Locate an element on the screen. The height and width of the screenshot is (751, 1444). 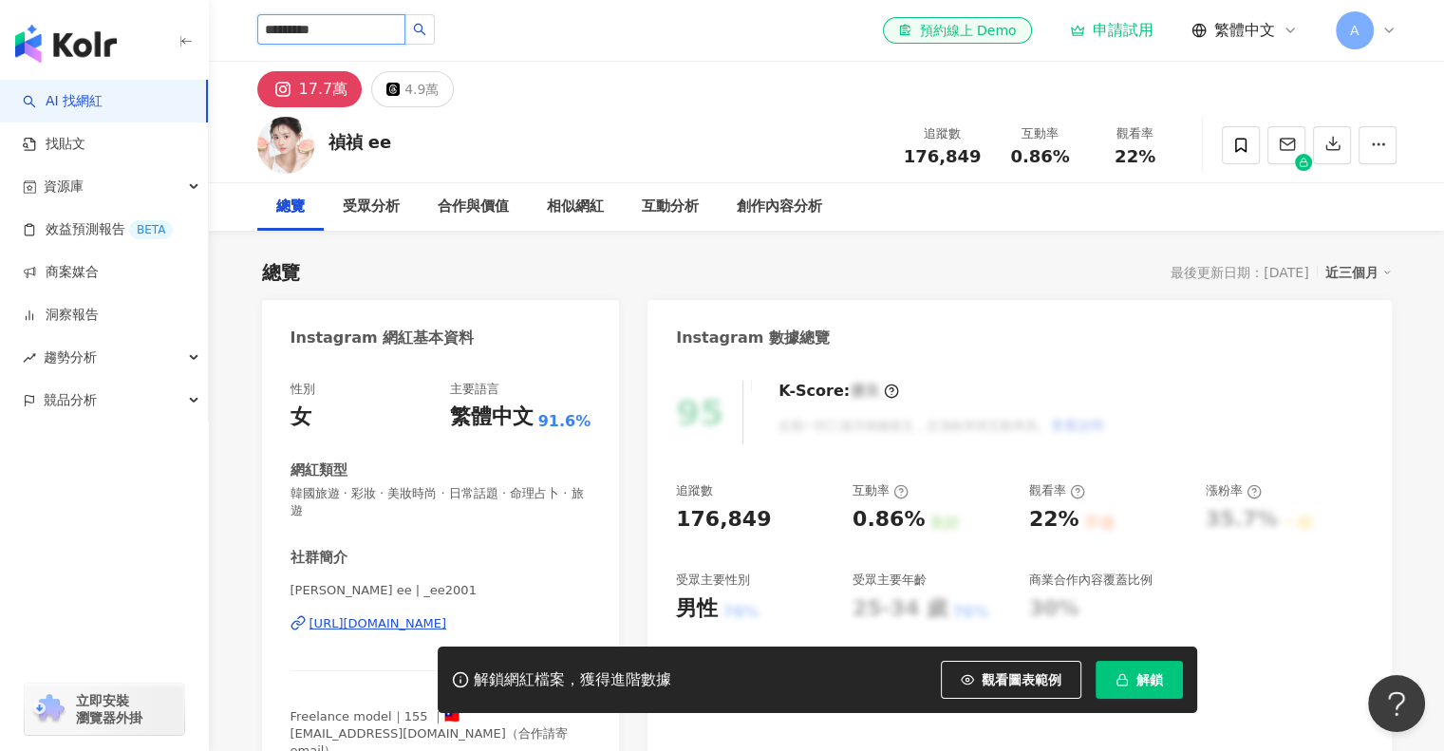
span: 觀看圖表範例 is located at coordinates (1022, 680).